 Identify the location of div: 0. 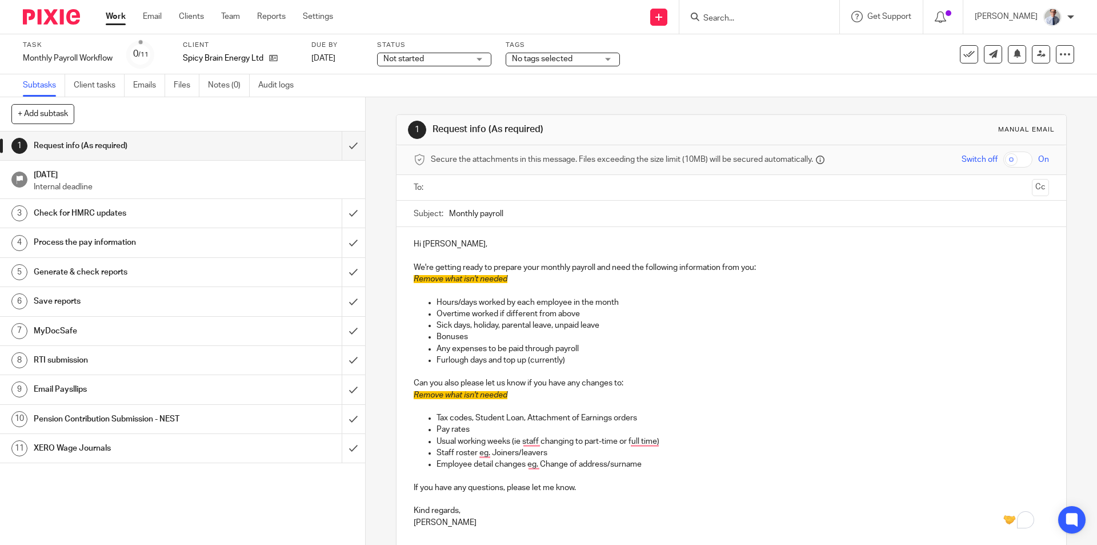
(141, 54).